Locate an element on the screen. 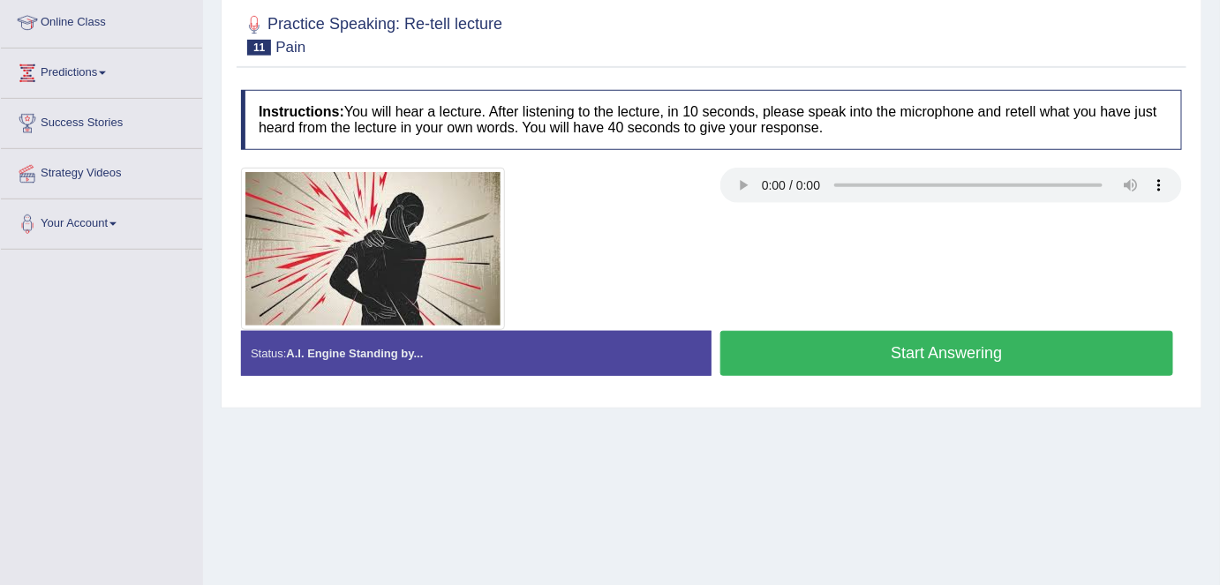  b: Instructions: is located at coordinates (301, 111).